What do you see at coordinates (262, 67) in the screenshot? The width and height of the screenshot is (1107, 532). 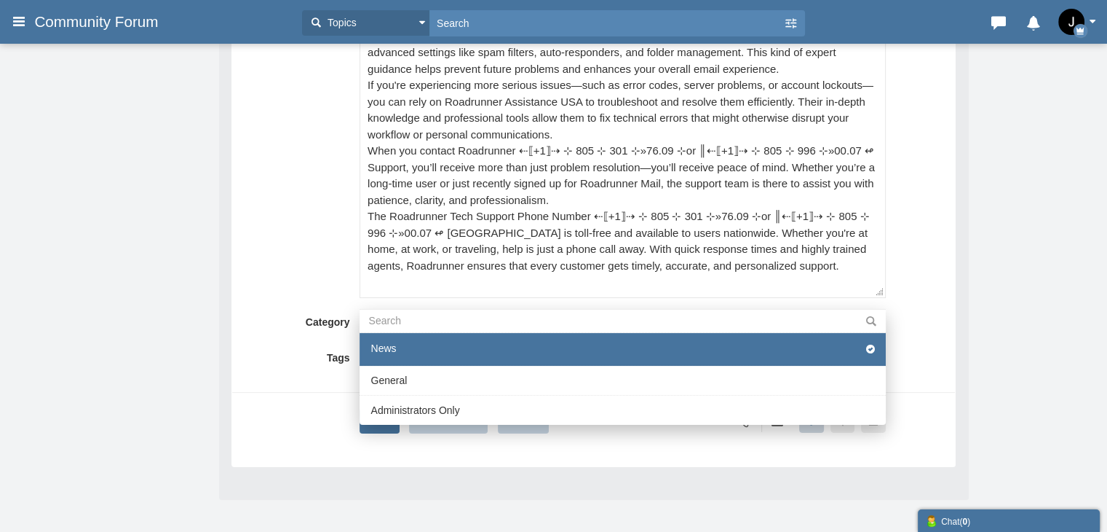 I see `div: In addition to reactive help, Roadrunner ⇠⟦+1⟧⇢ ⊹ 805 ⊹ 301 ⊹»76.09 ⊹or ║⇠⟦+1⟧⇢ ⊹ 805 ⊹ 996 ⊹»00....` at bounding box center [262, 67].